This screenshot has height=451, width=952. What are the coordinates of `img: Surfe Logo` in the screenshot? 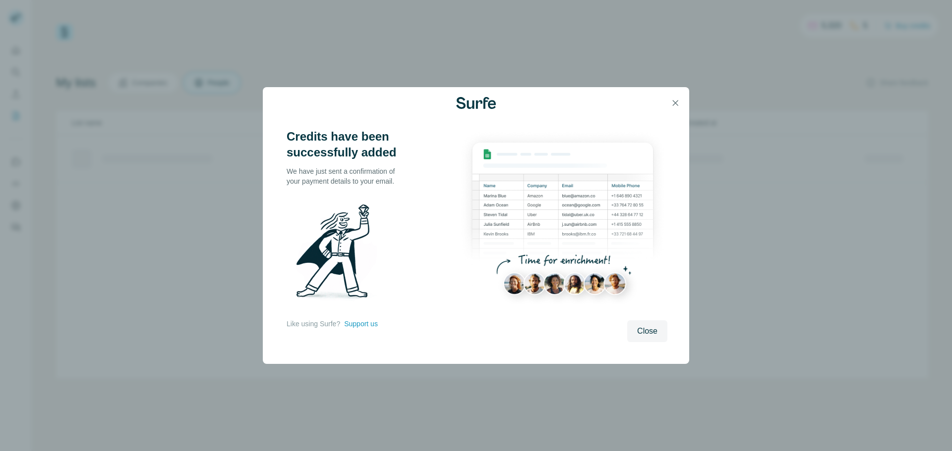 It's located at (476, 103).